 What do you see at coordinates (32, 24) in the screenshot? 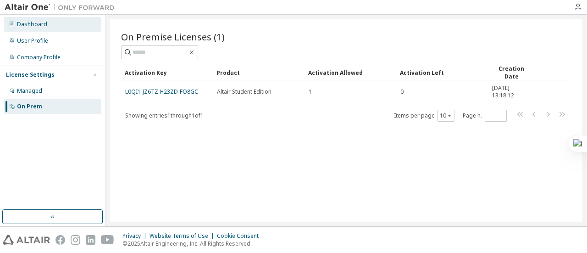
I see `div: Dashboard` at bounding box center [32, 24].